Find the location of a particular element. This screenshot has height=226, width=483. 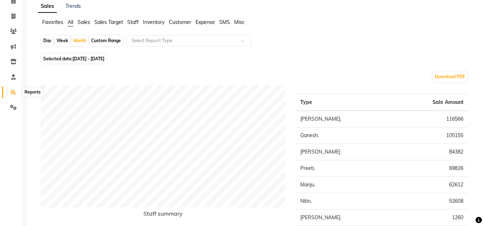

span: Inventory is located at coordinates (154, 22).